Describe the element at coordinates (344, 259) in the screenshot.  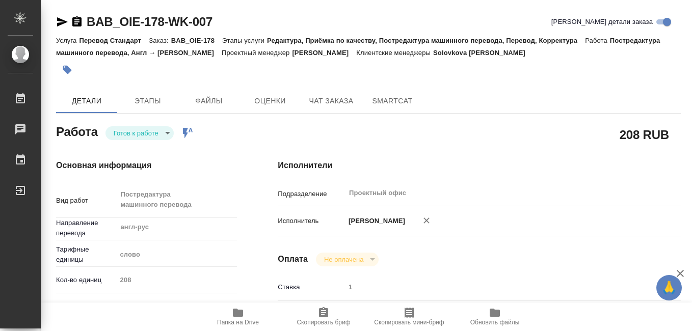
I see `button: Не оплачена` at that location.